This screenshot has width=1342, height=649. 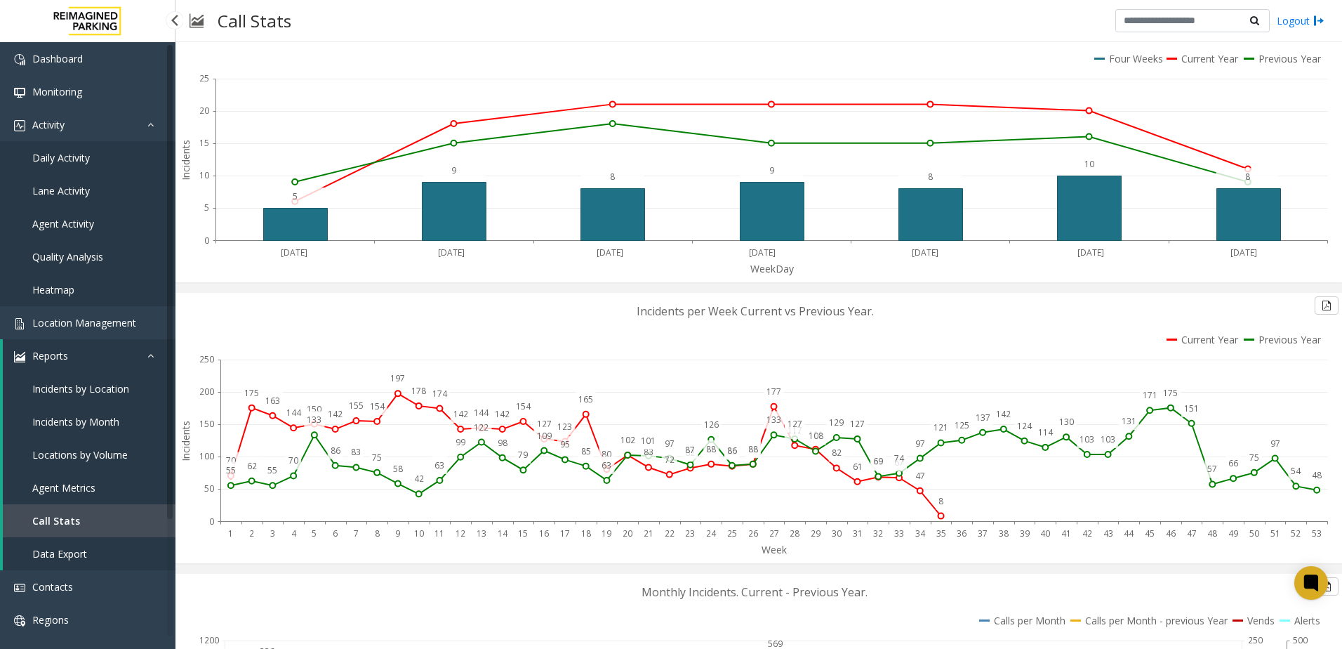 I want to click on text: 25, so click(x=732, y=533).